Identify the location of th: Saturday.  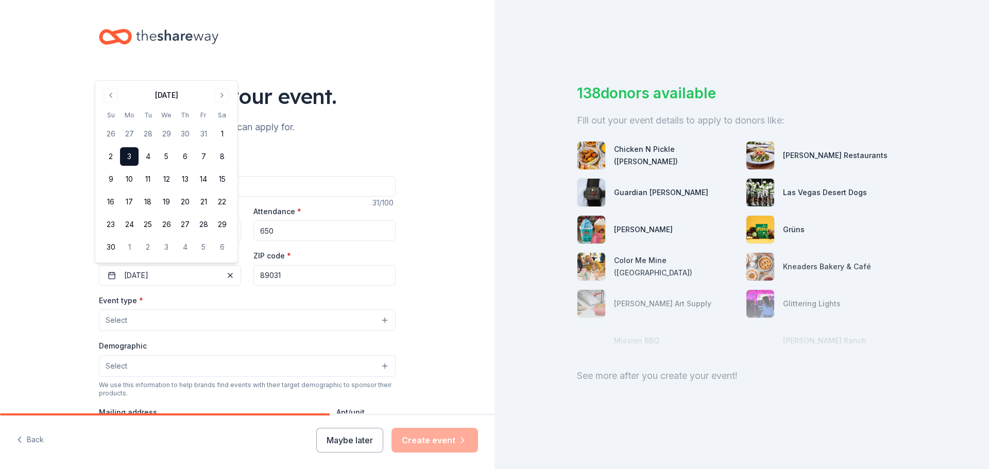
(222, 115).